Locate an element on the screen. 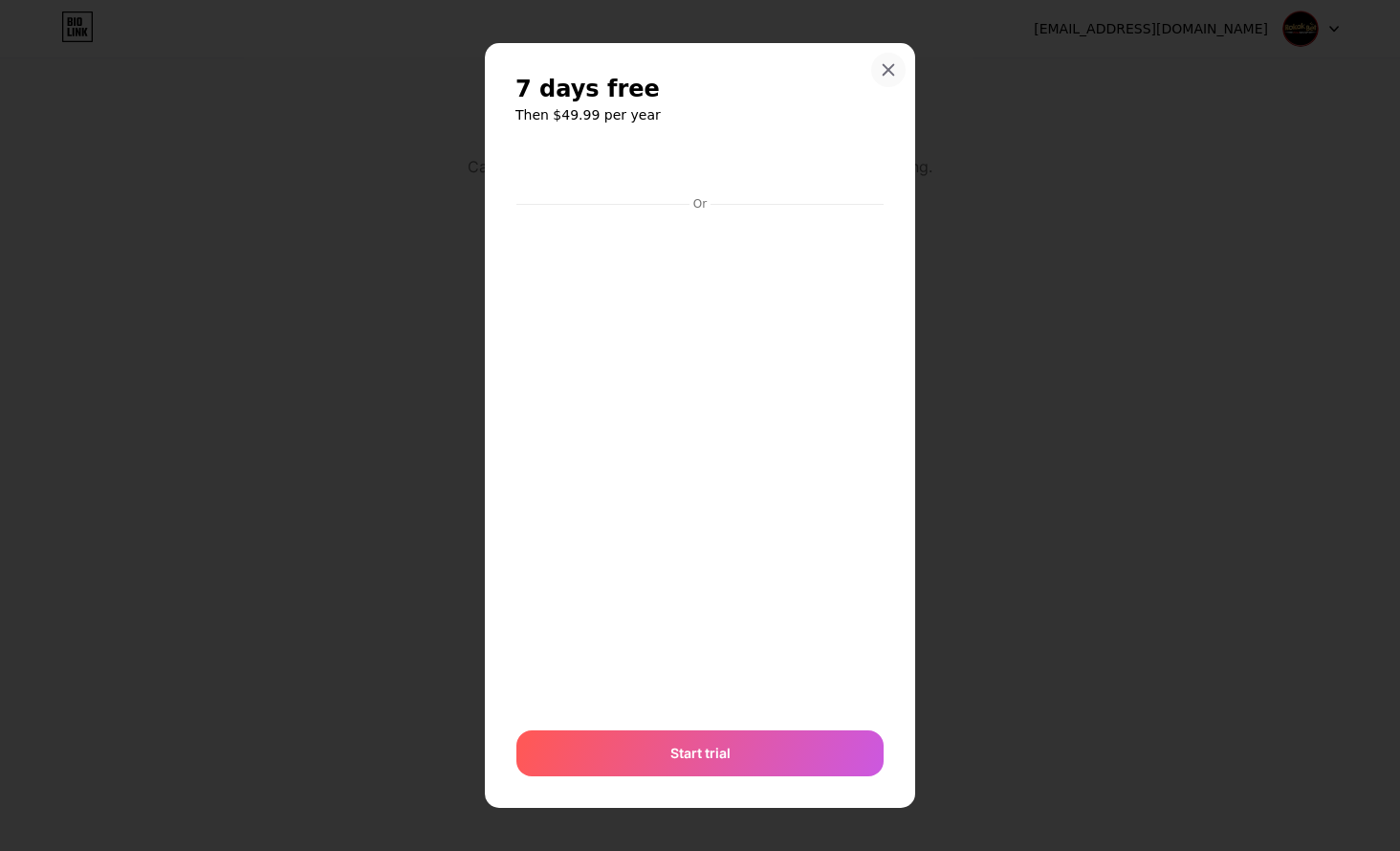 This screenshot has height=851, width=1400. h6: Then $49.99 per year is located at coordinates (700, 115).